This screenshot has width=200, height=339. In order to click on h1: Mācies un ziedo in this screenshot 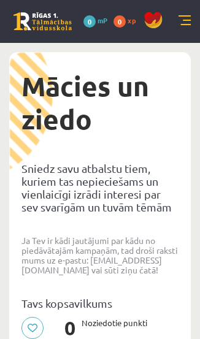, I will do `click(100, 103)`.